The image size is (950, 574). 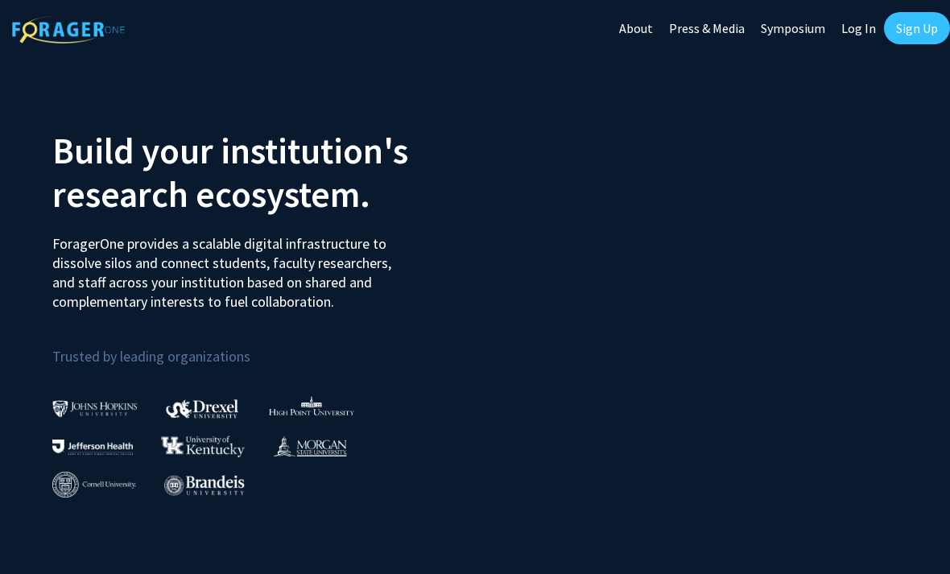 I want to click on a: Sign Up, so click(x=917, y=28).